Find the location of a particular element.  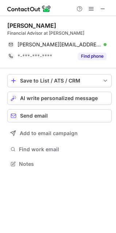

span: Find work email is located at coordinates (64, 149).